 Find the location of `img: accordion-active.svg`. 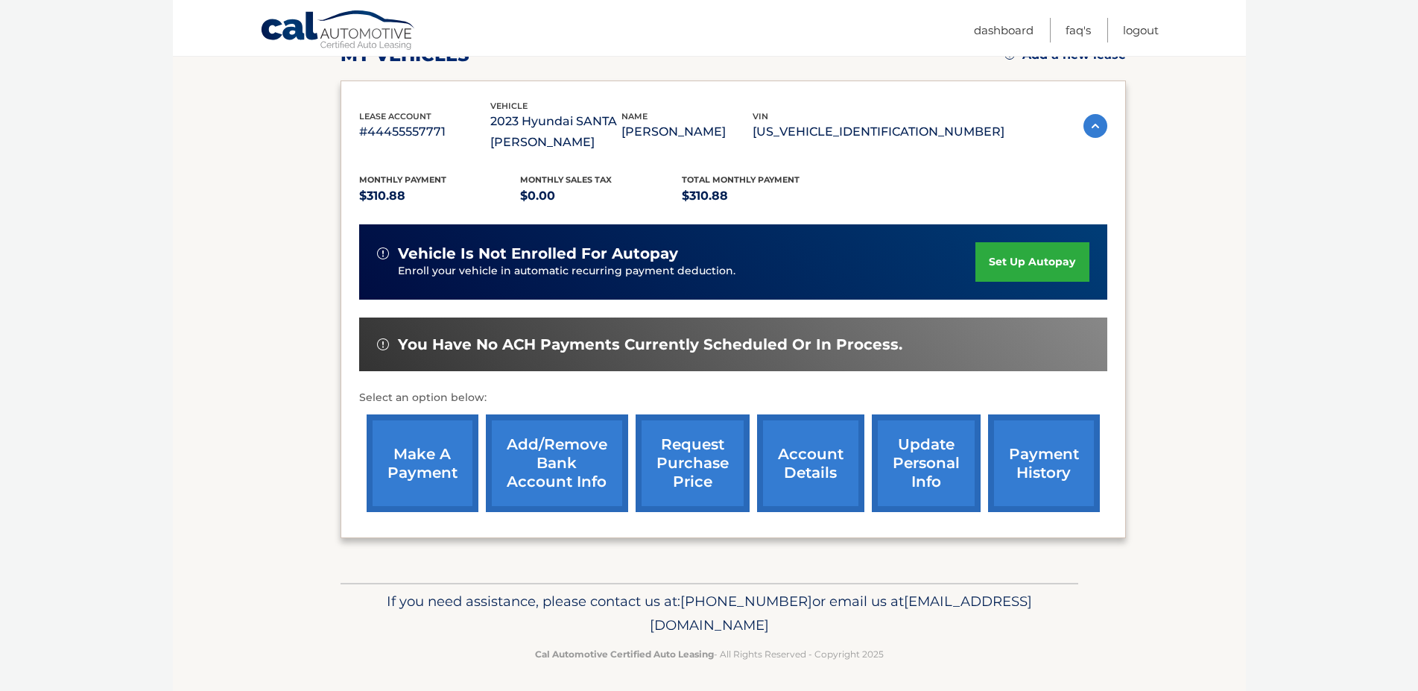

img: accordion-active.svg is located at coordinates (1095, 126).